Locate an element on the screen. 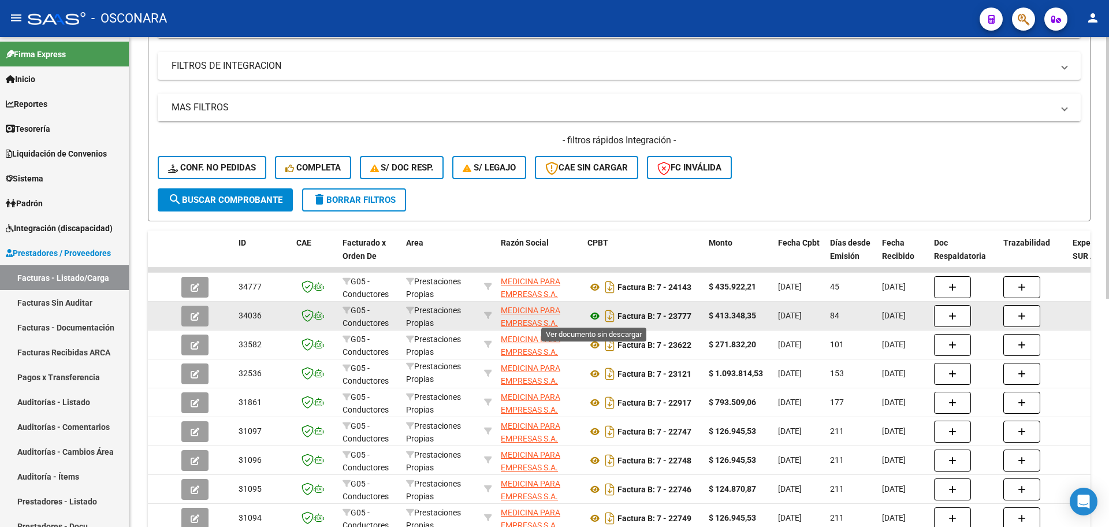  datatable-header-cell: Area is located at coordinates (440, 256).